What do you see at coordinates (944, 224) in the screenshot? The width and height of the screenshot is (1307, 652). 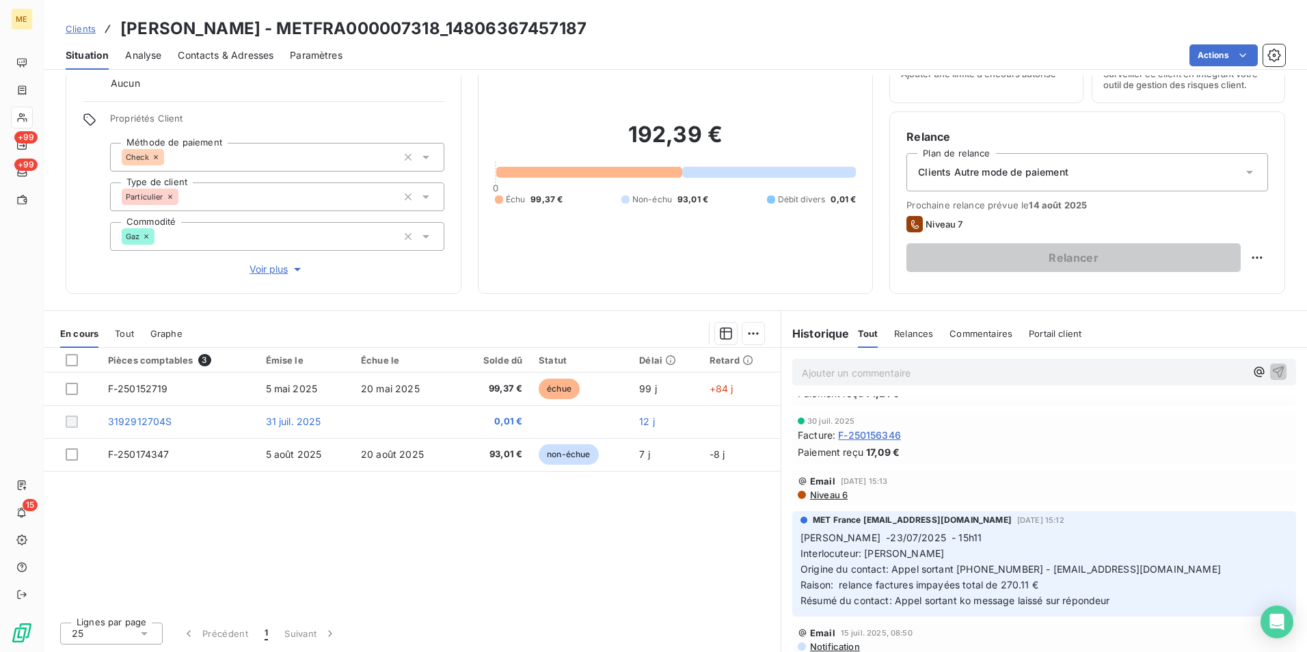 I see `span: Niveau 7` at bounding box center [944, 224].